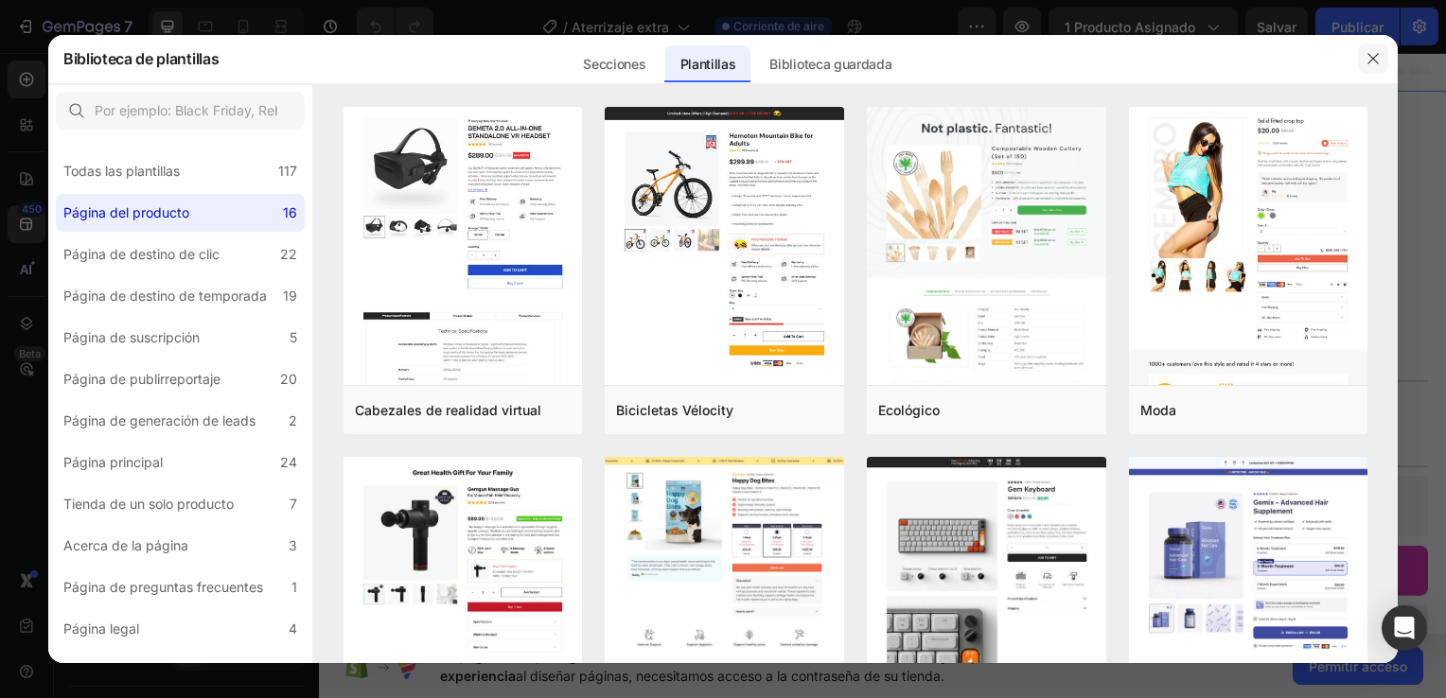  Describe the element at coordinates (290, 296) in the screenshot. I see `div: 19` at that location.